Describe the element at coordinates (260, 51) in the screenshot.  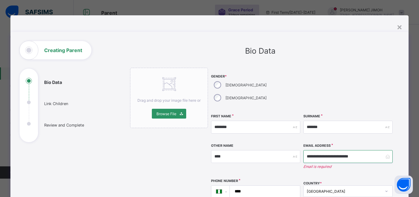
I see `span: Bio Data` at that location.